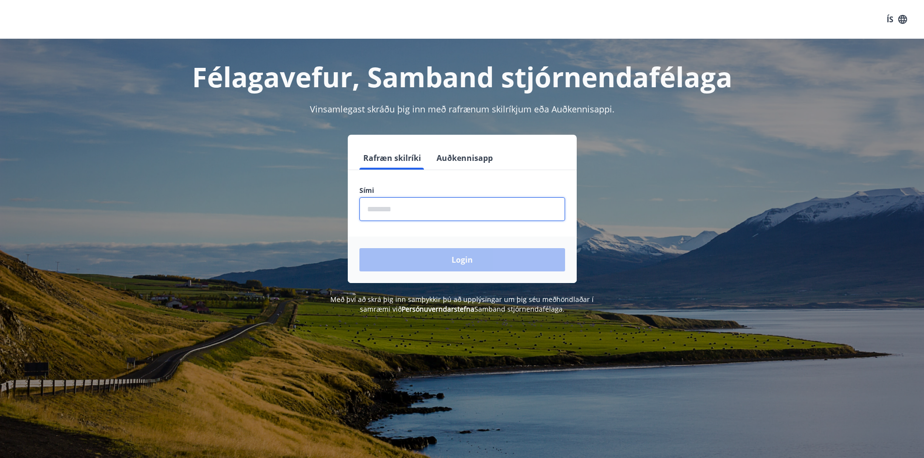 The height and width of the screenshot is (458, 924). Describe the element at coordinates (462, 109) in the screenshot. I see `span: Vinsamlegast skráðu þig inn með rafrænum skilríkjum eða Auðkennisappi.` at that location.